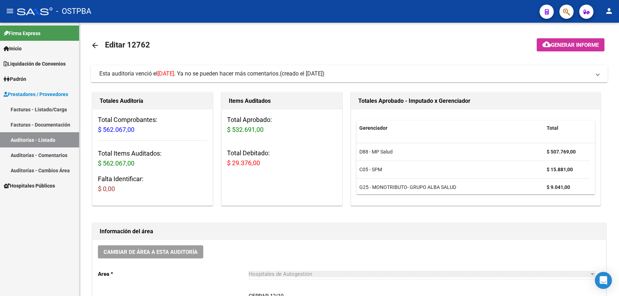  What do you see at coordinates (567, 128) in the screenshot?
I see `datatable-header-cell: Total` at bounding box center [567, 128].